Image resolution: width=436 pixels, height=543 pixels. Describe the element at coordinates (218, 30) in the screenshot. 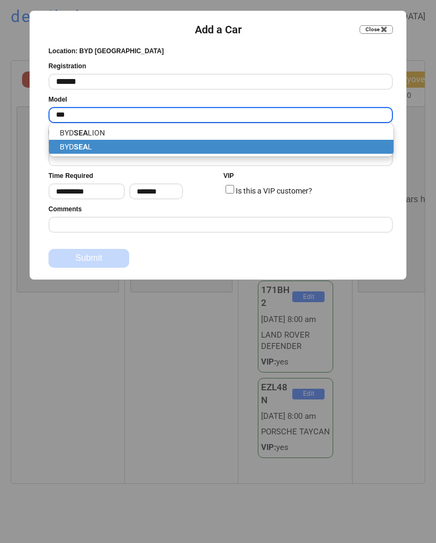

I see `div: Add a Car` at that location.